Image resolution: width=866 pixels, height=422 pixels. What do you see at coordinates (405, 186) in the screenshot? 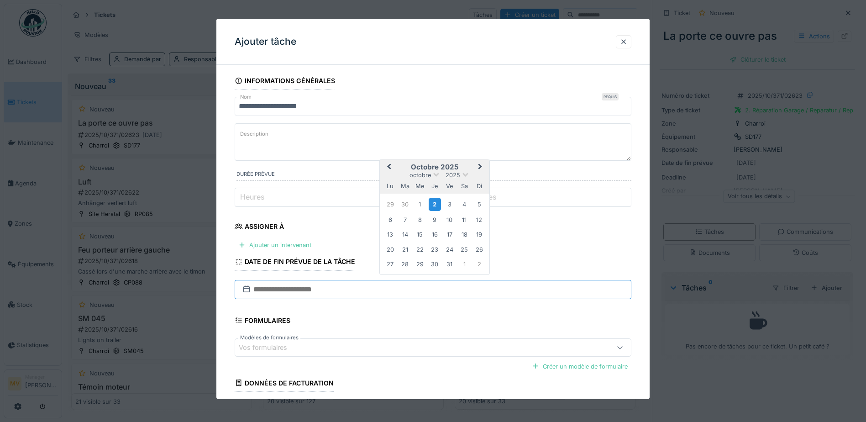
I see `div: mardi` at bounding box center [405, 186].